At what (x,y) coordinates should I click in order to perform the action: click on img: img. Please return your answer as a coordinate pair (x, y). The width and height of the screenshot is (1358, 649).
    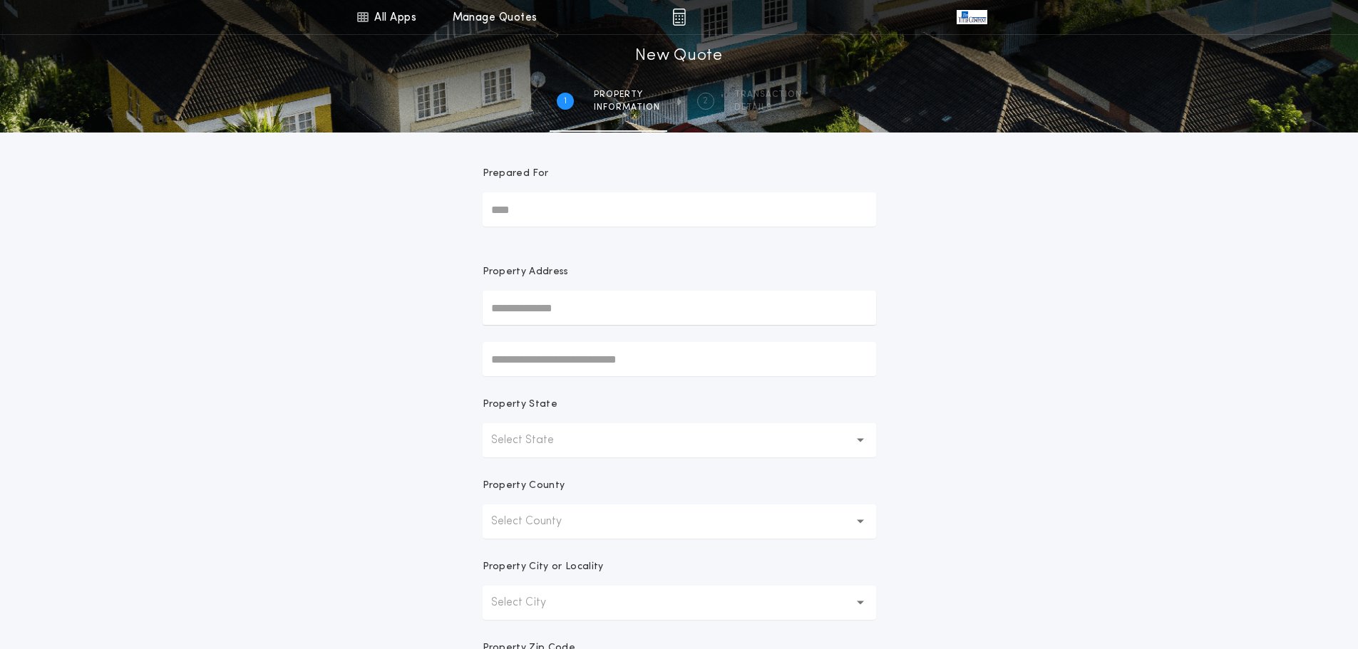
    Looking at the image, I should click on (679, 17).